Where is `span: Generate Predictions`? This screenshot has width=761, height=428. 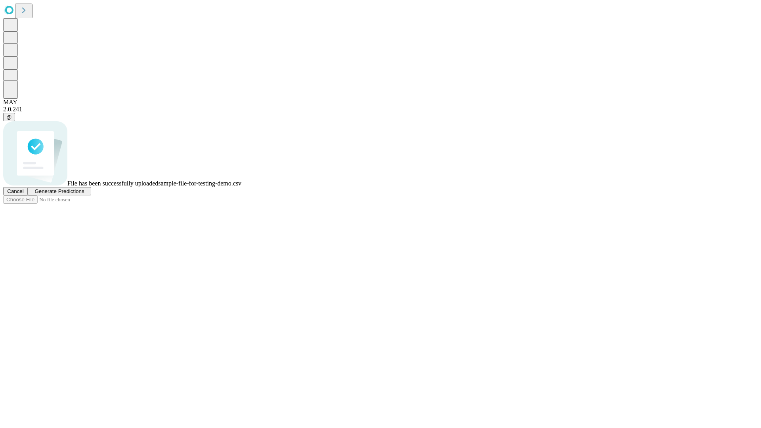
span: Generate Predictions is located at coordinates (59, 191).